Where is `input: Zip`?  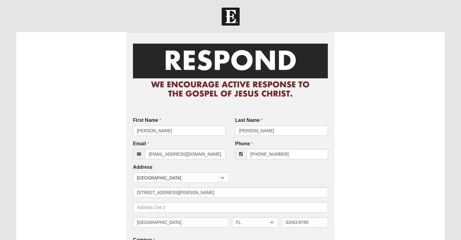 input: Zip is located at coordinates (305, 223).